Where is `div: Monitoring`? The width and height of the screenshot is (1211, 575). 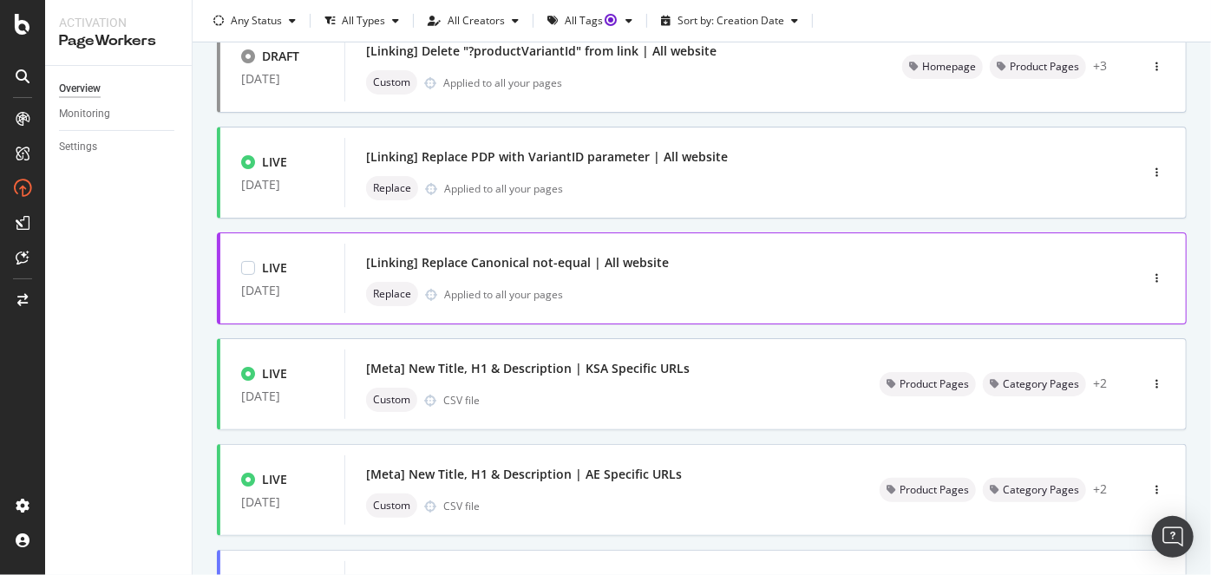
div: Monitoring is located at coordinates (84, 114).